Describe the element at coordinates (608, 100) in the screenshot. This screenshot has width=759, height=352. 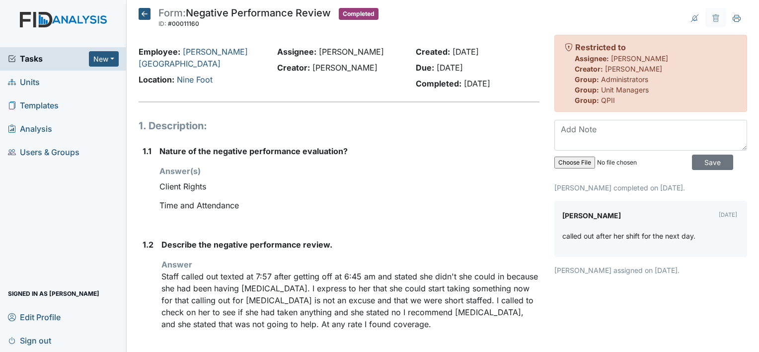
I see `span: QPII` at that location.